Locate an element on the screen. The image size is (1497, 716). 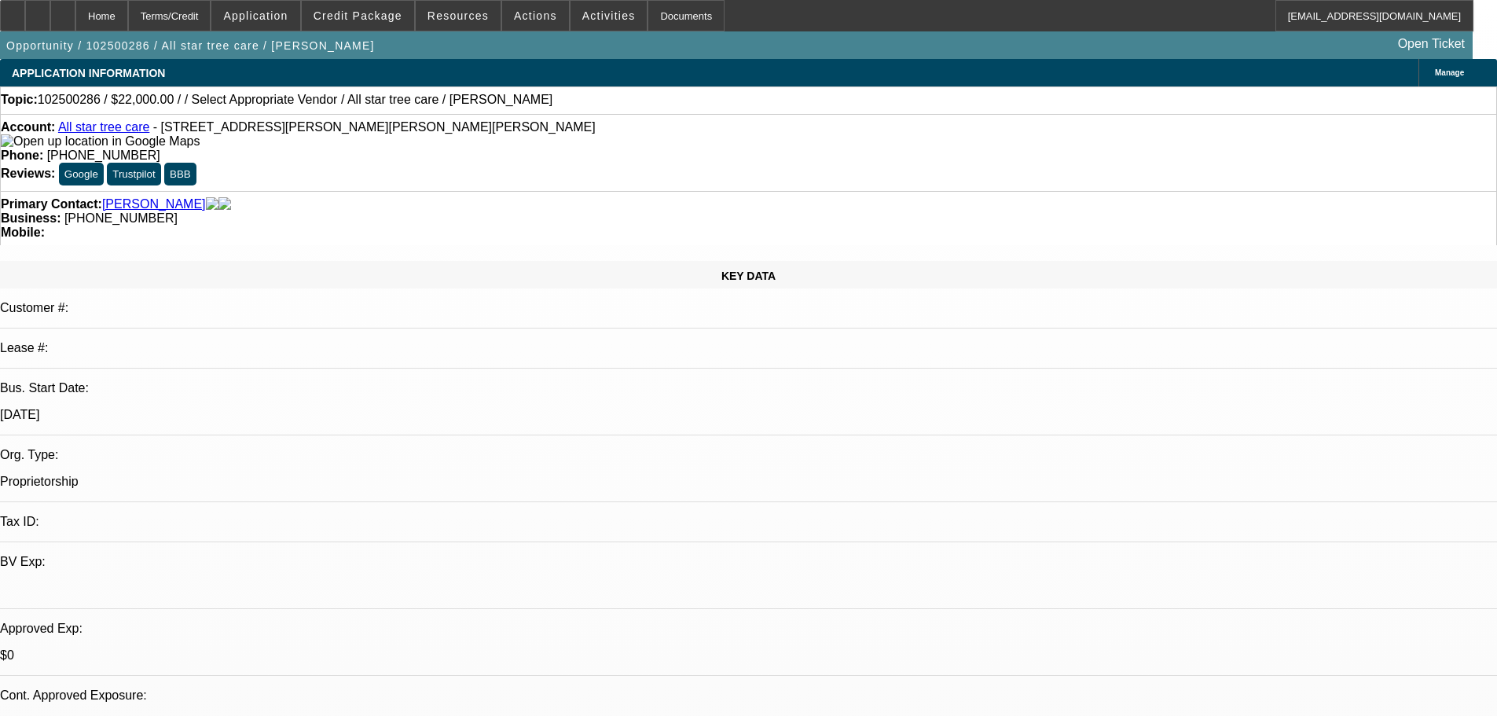
img: facebook-icon.png is located at coordinates (212, 204).